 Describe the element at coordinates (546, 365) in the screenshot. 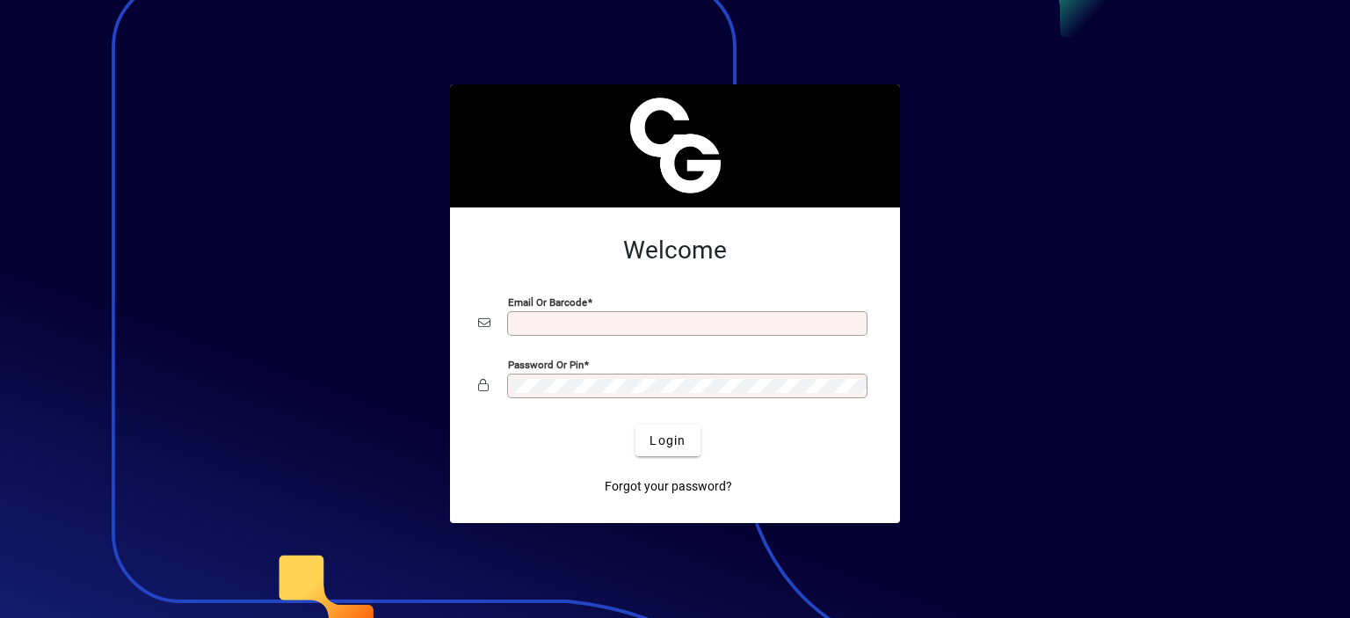

I see `mat-label: Password or Pin` at that location.